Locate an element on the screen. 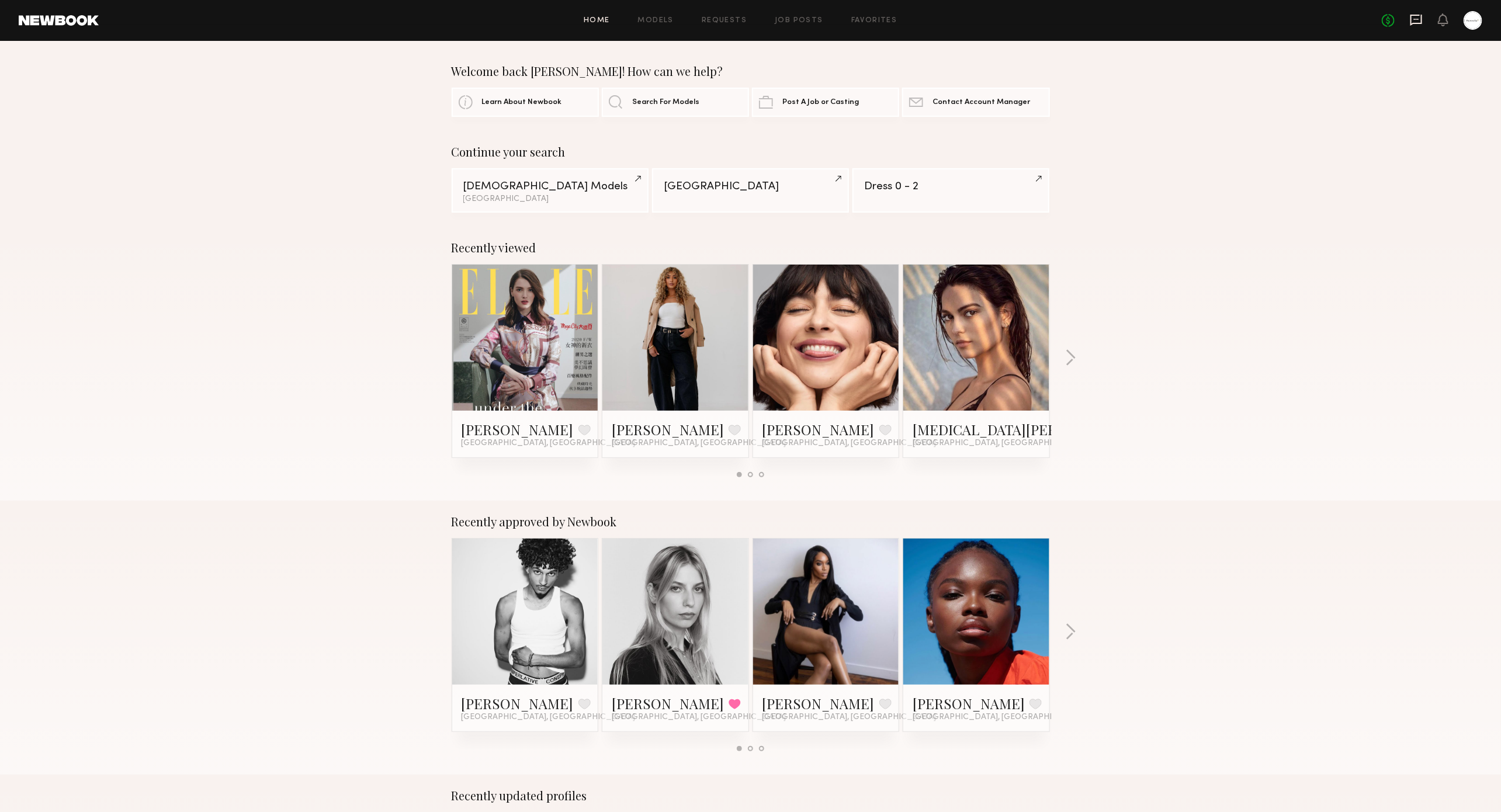 This screenshot has height=812, width=1501. span: Search For Models is located at coordinates (665, 102).